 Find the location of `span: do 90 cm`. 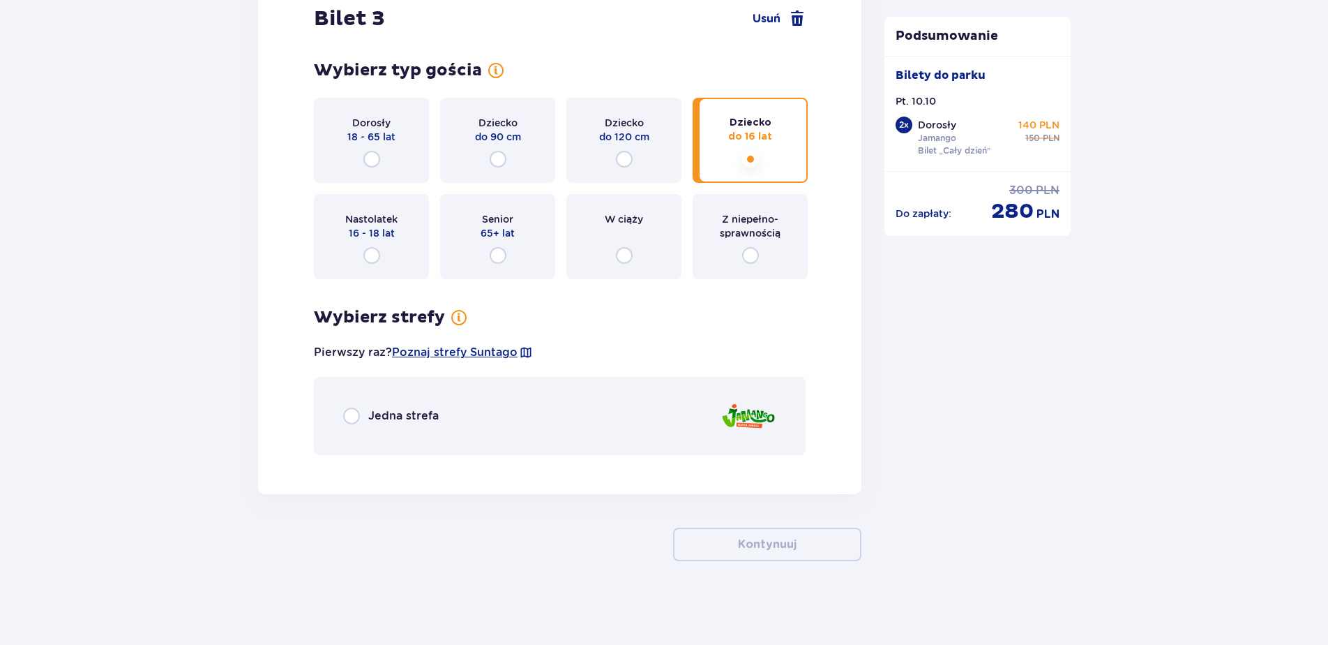

span: do 90 cm is located at coordinates (498, 137).